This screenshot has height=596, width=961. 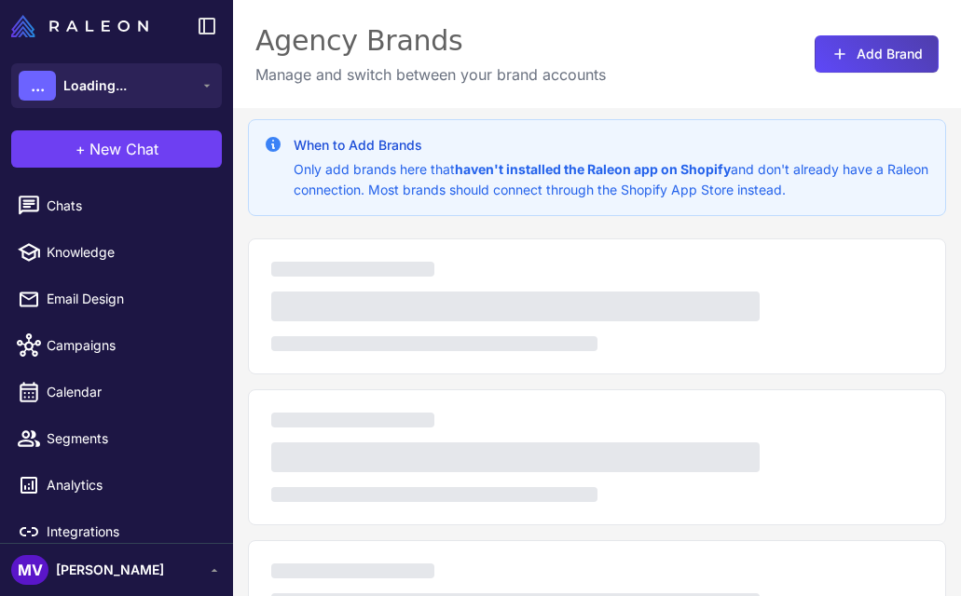 What do you see at coordinates (611, 145) in the screenshot?
I see `h3: When to Add Brands` at bounding box center [611, 145].